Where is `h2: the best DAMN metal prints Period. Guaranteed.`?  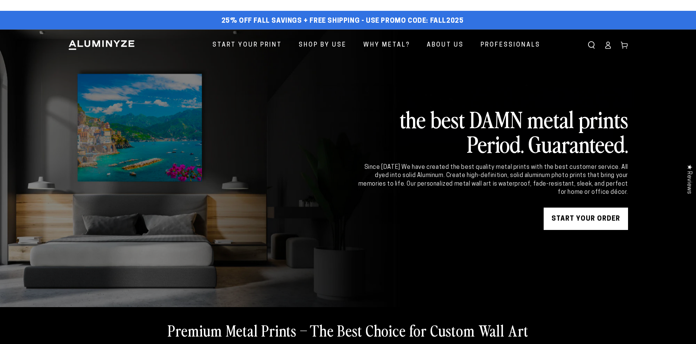
h2: the best DAMN metal prints Period. Guaranteed. is located at coordinates (492, 131).